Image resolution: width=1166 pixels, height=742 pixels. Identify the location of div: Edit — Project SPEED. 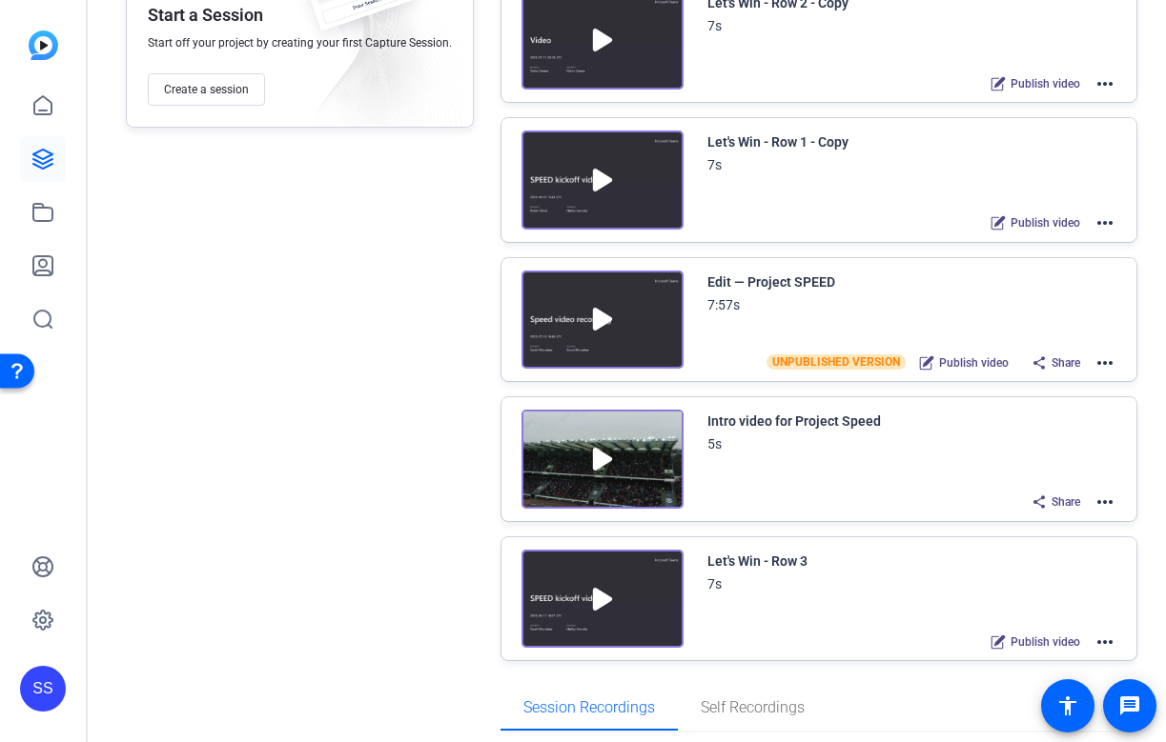
(771, 282).